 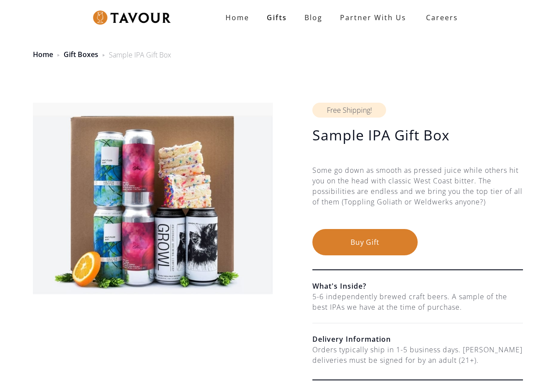 I want to click on button: Buy Gift, so click(x=365, y=242).